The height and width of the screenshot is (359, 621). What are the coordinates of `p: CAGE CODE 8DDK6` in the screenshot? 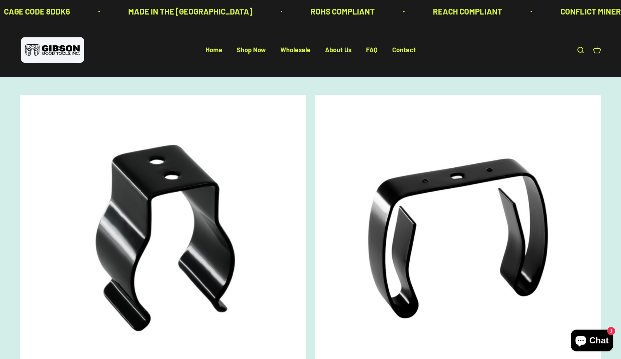 It's located at (34, 11).